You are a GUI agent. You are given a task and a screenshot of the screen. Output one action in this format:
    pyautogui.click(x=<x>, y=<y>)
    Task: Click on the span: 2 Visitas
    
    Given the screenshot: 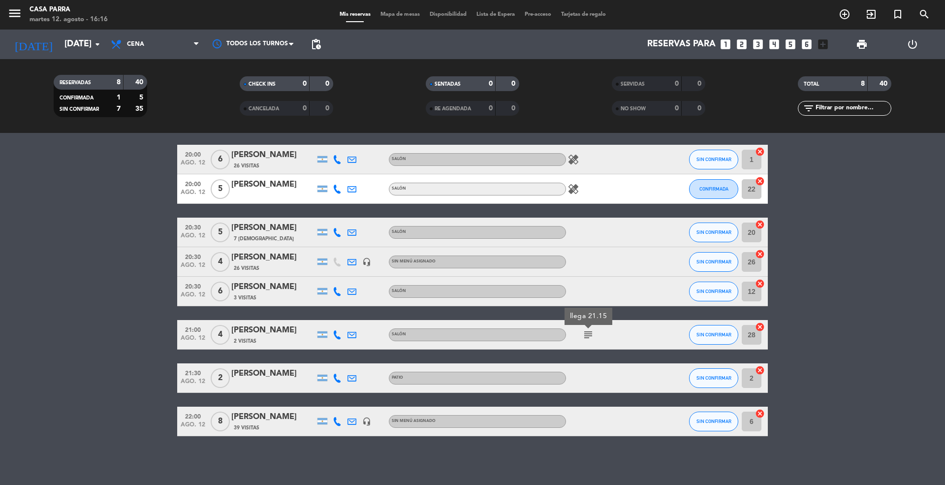 What is the action you would take?
    pyautogui.click(x=245, y=341)
    